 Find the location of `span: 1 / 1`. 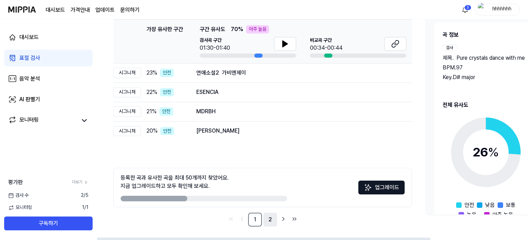

span: 1 / 1 is located at coordinates (85, 208).